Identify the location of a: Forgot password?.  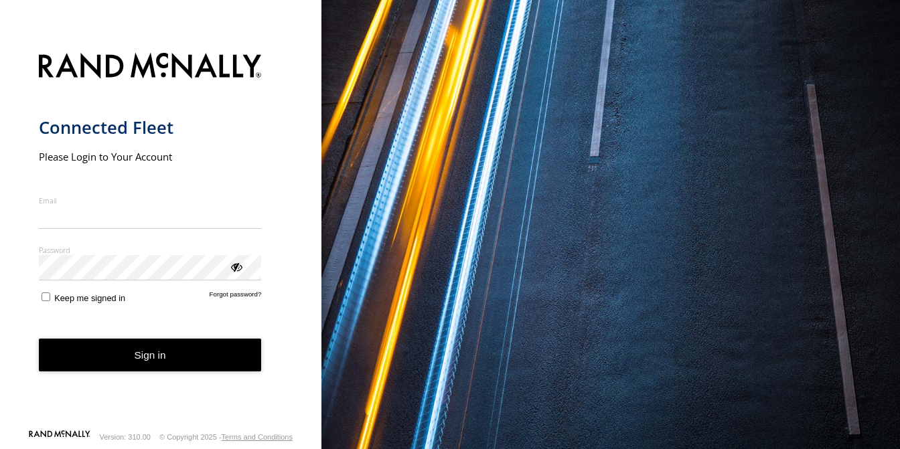
(236, 297).